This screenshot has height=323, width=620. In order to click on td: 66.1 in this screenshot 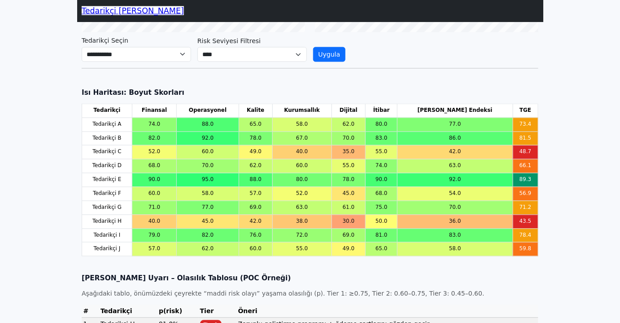, I will do `click(526, 166)`.